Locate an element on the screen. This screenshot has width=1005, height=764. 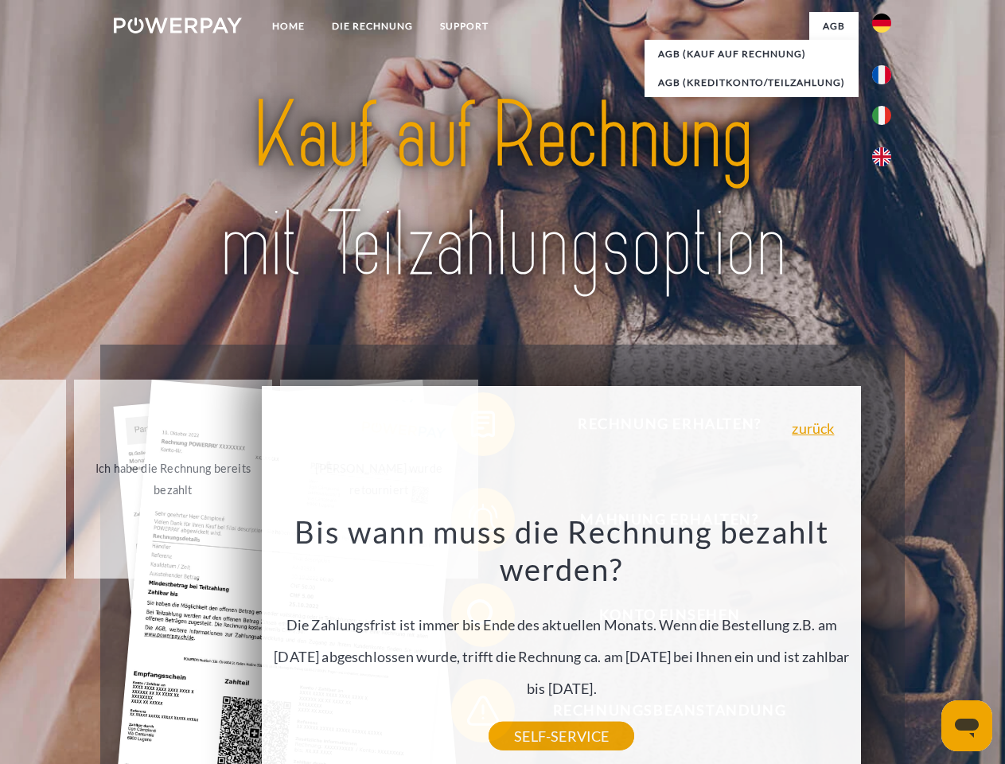
a: AGB (Kauf auf Rechnung) is located at coordinates (751, 54).